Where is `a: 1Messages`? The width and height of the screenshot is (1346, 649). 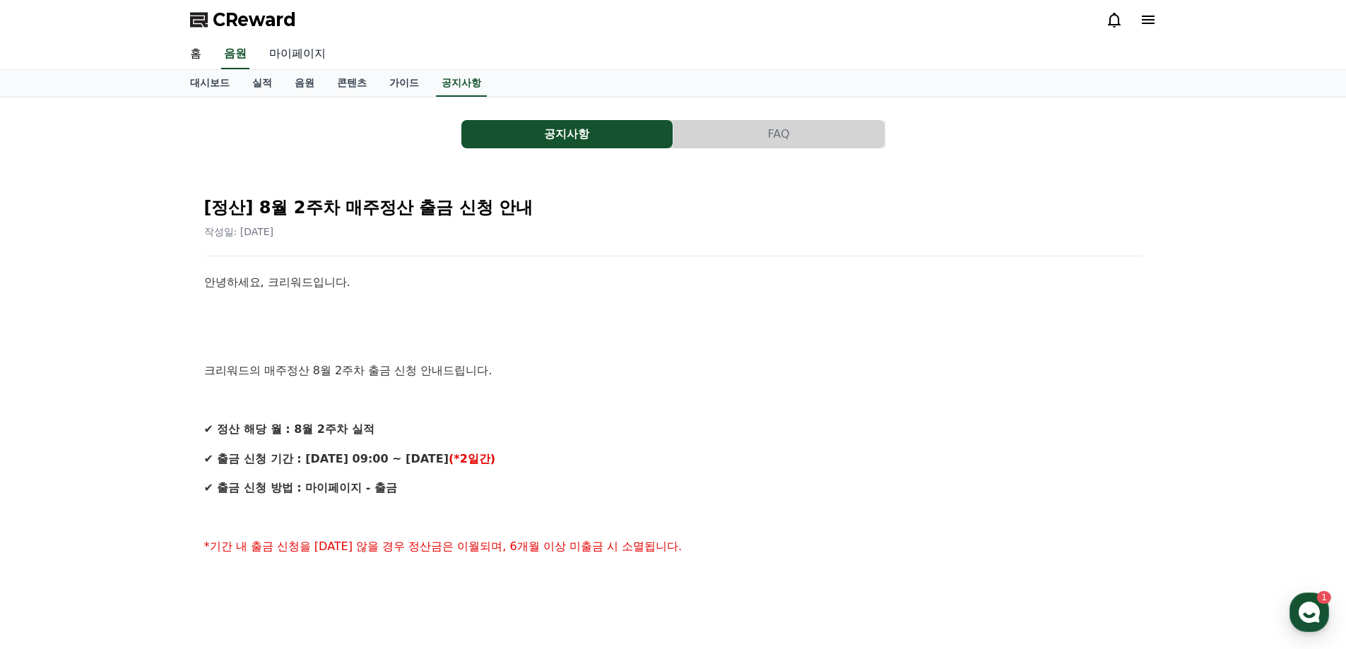 a: 1Messages is located at coordinates (138, 466).